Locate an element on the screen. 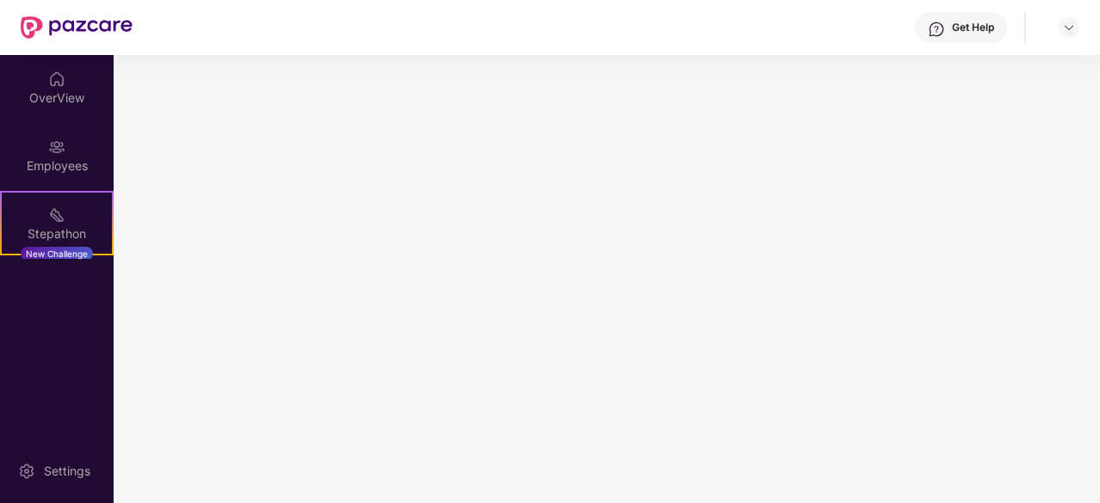 The width and height of the screenshot is (1100, 503). img: svg+xml;base64,PHN2ZyBpZD0iSG9tZSIgeG1sbnM9Imh0dHA6Ly93d3cudzMub3JnLzIwMDAvc3ZnIiB3aWR0aD0iMjAiIG... is located at coordinates (57, 79).